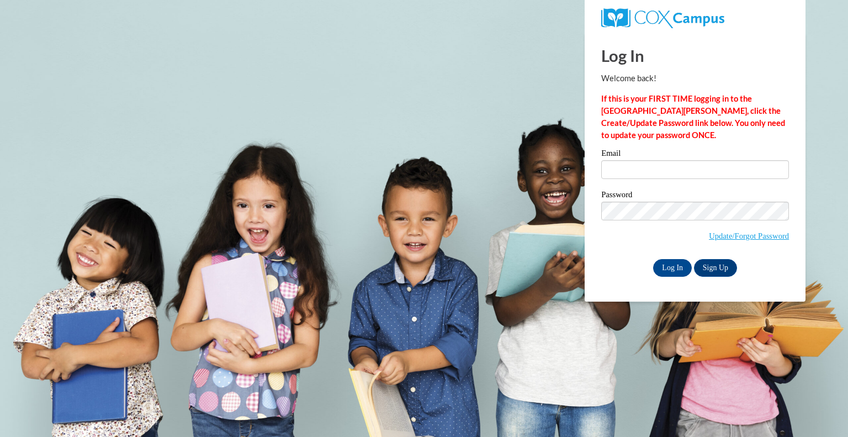  What do you see at coordinates (672, 268) in the screenshot?
I see `input: Log In` at bounding box center [672, 268].